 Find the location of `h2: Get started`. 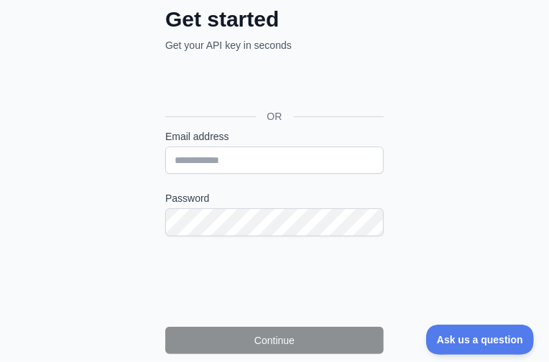

h2: Get started is located at coordinates (274, 19).